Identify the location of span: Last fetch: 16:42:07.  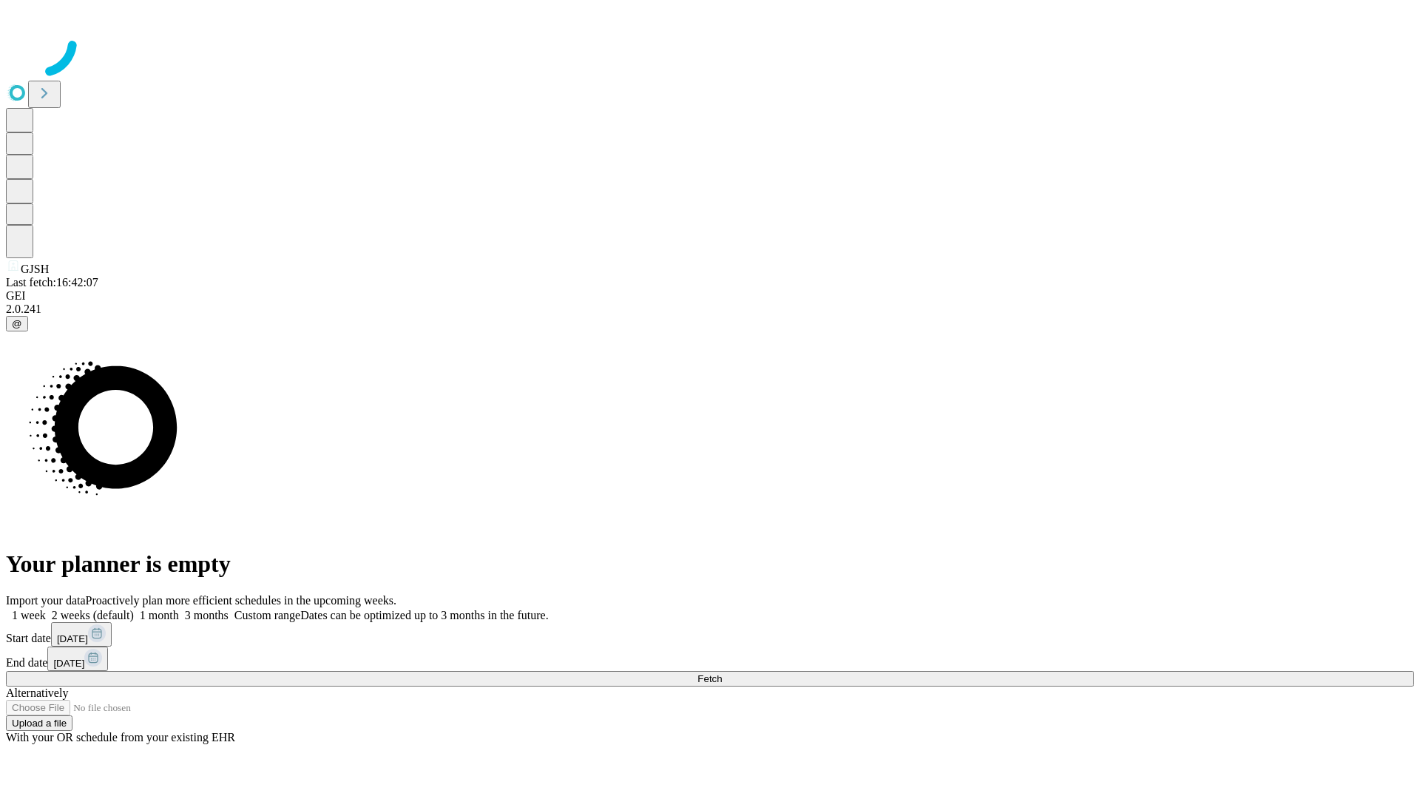
(52, 282).